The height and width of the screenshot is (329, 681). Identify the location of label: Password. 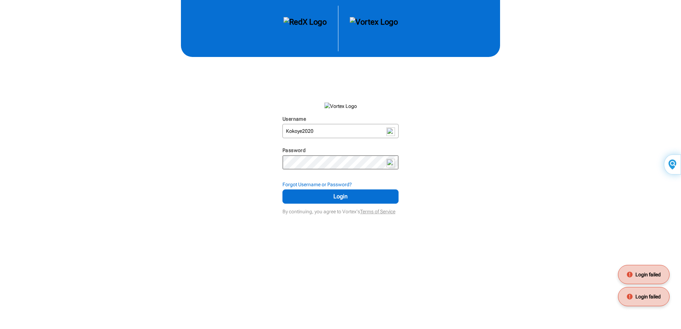
(294, 150).